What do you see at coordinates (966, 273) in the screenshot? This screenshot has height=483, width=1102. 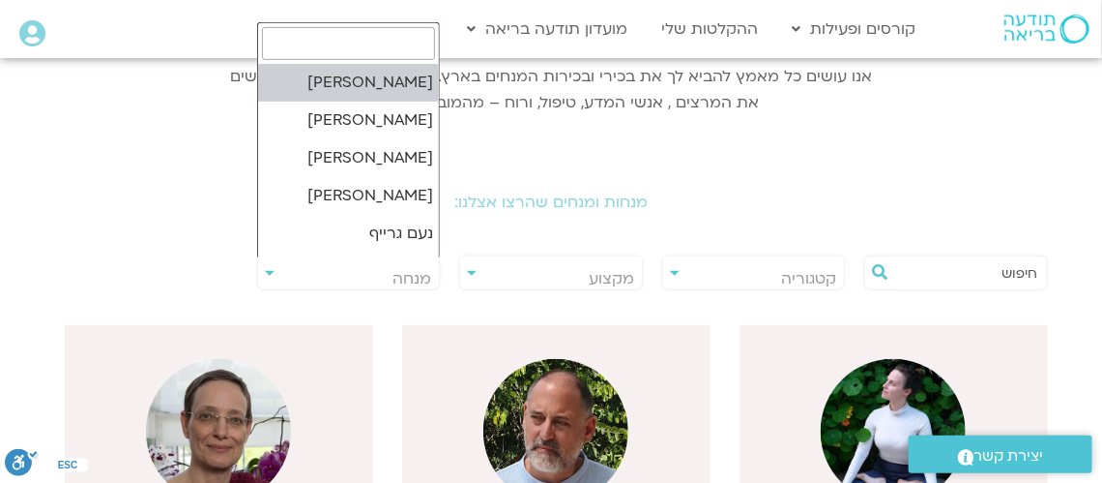 I see `input: חיפוש` at bounding box center [966, 273].